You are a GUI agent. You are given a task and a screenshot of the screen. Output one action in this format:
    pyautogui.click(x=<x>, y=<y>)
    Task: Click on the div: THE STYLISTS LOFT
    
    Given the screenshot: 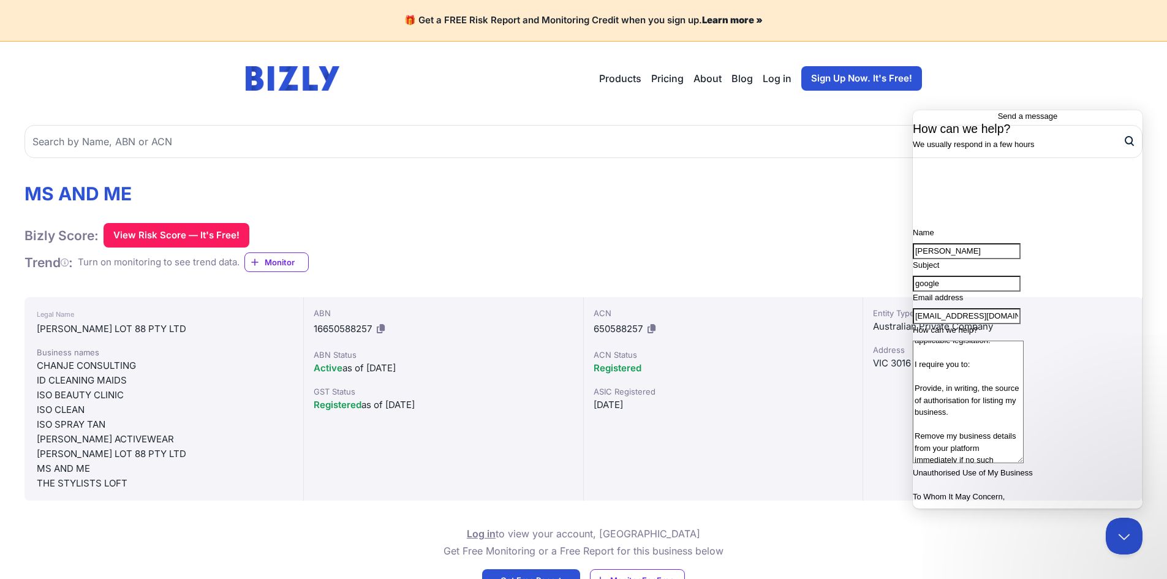 What is the action you would take?
    pyautogui.click(x=164, y=483)
    